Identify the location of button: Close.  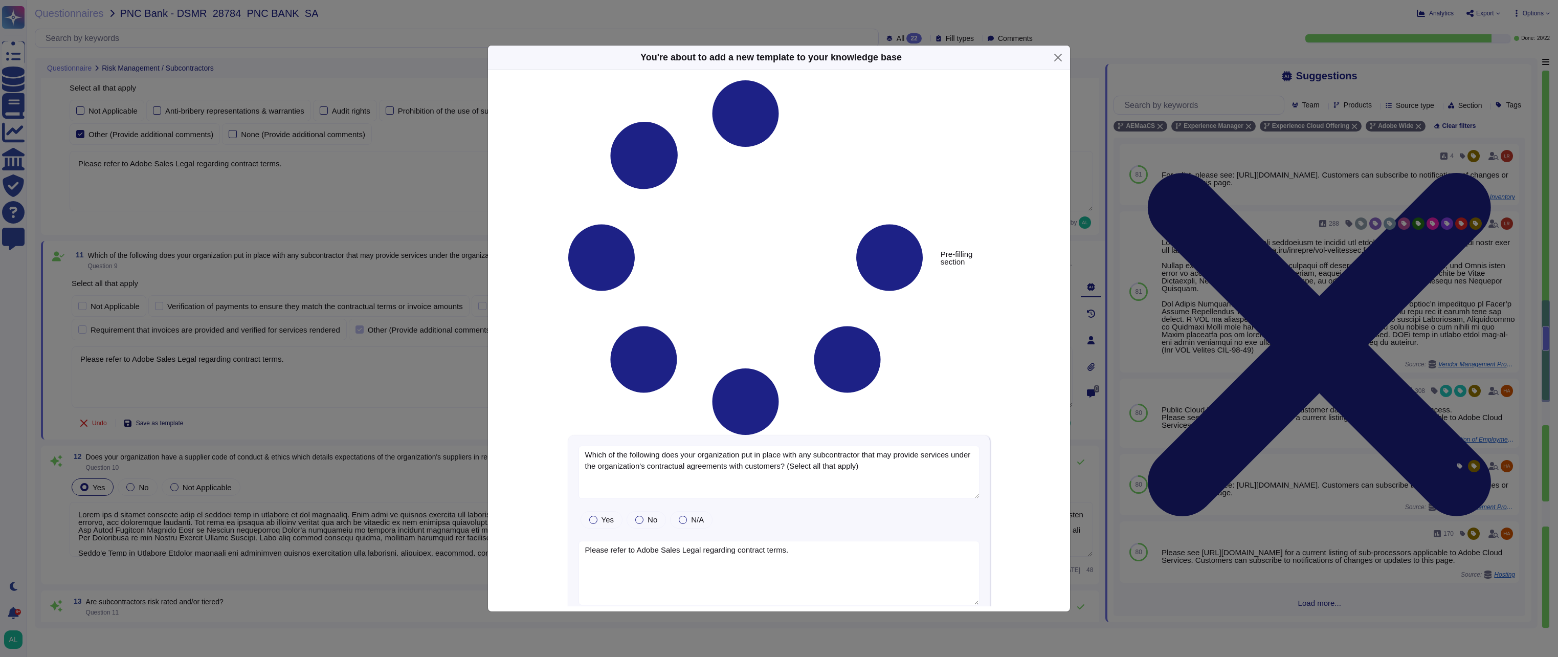
(1058, 57).